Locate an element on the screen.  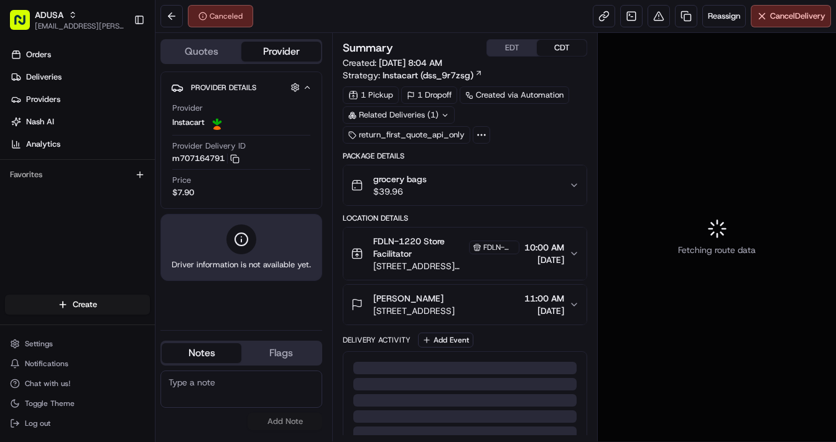
span: Providers is located at coordinates (43, 100).